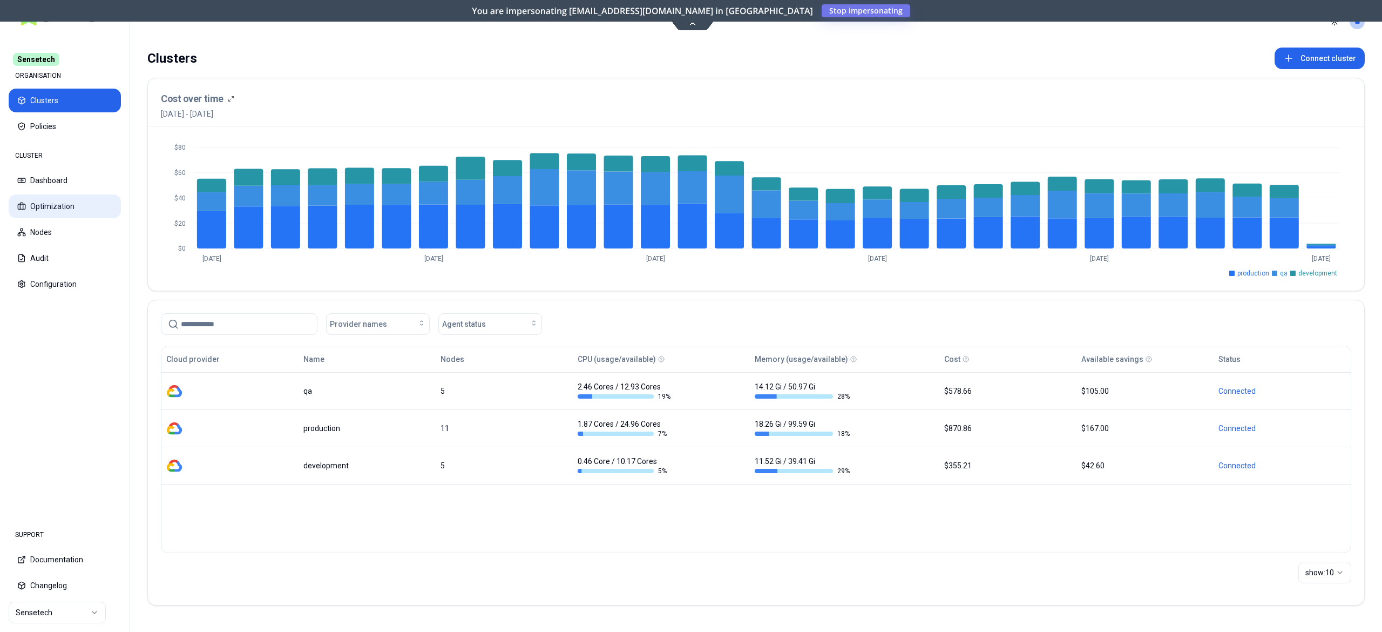  Describe the element at coordinates (36, 59) in the screenshot. I see `span: Sensetech` at that location.